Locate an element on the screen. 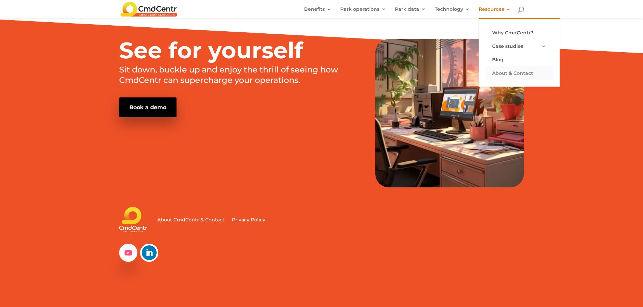 The image size is (643, 307). a: Why CmdCentr? is located at coordinates (519, 33).